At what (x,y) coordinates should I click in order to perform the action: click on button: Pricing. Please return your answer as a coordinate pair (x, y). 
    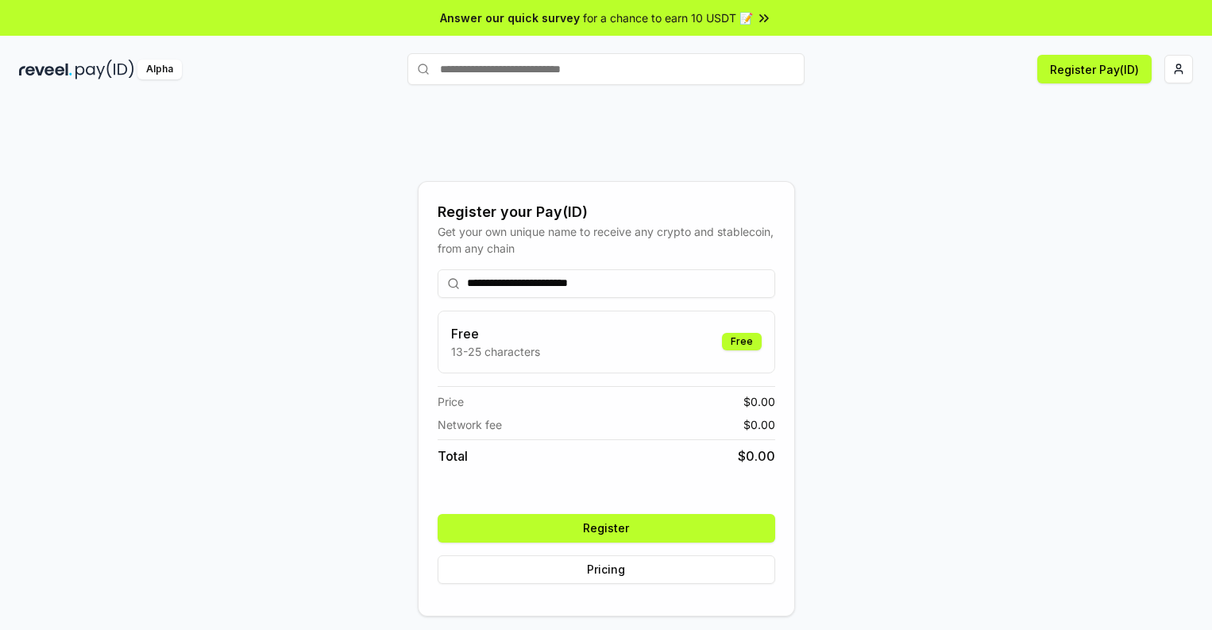
    Looking at the image, I should click on (606, 569).